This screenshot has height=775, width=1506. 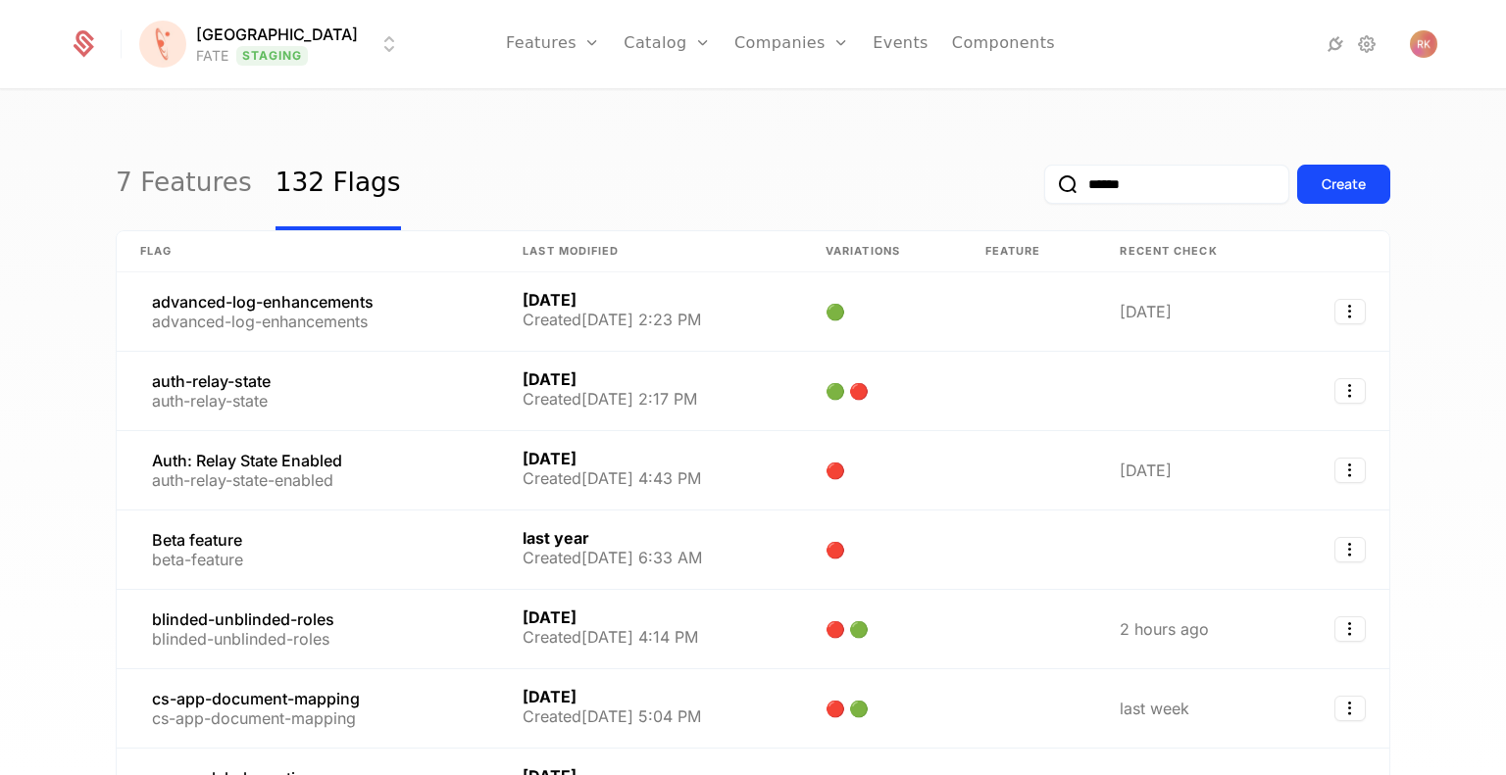 What do you see at coordinates (183, 184) in the screenshot?
I see `a: 7 Features` at bounding box center [183, 184].